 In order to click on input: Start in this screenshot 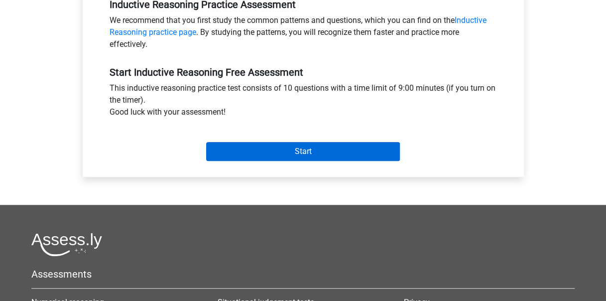, I will do `click(303, 151)`.